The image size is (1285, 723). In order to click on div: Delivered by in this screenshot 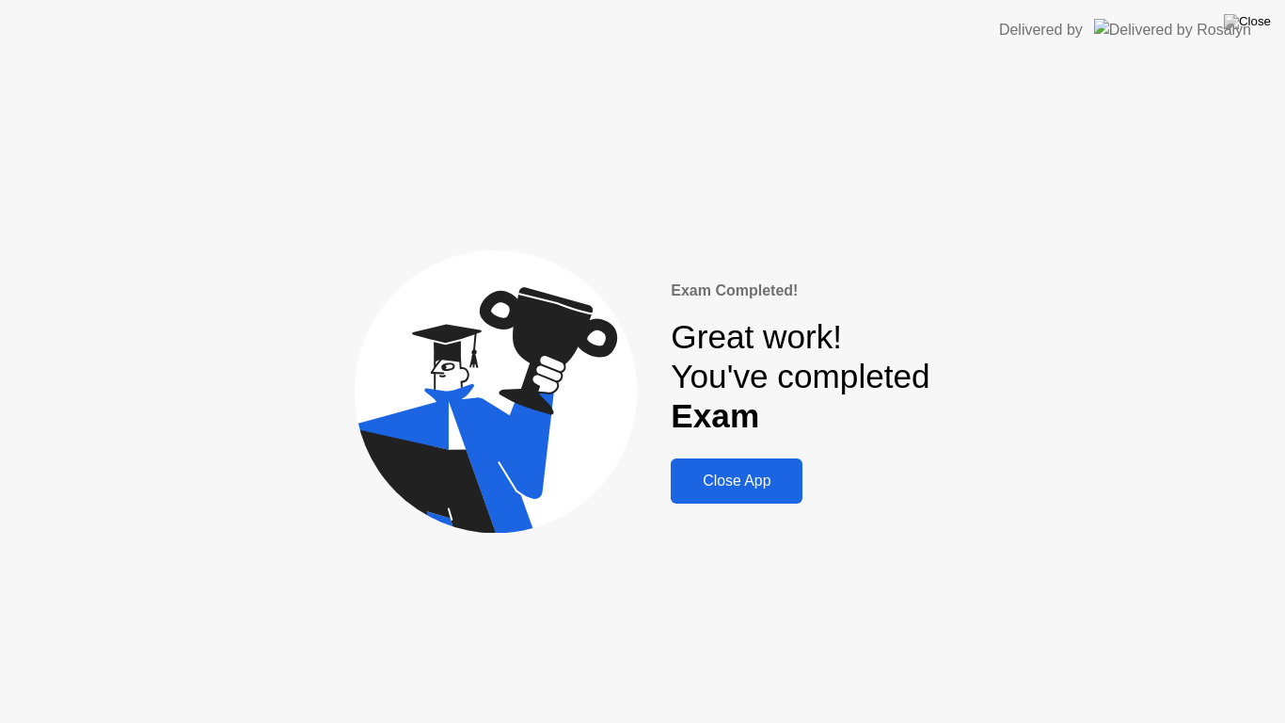, I will do `click(1041, 30)`.